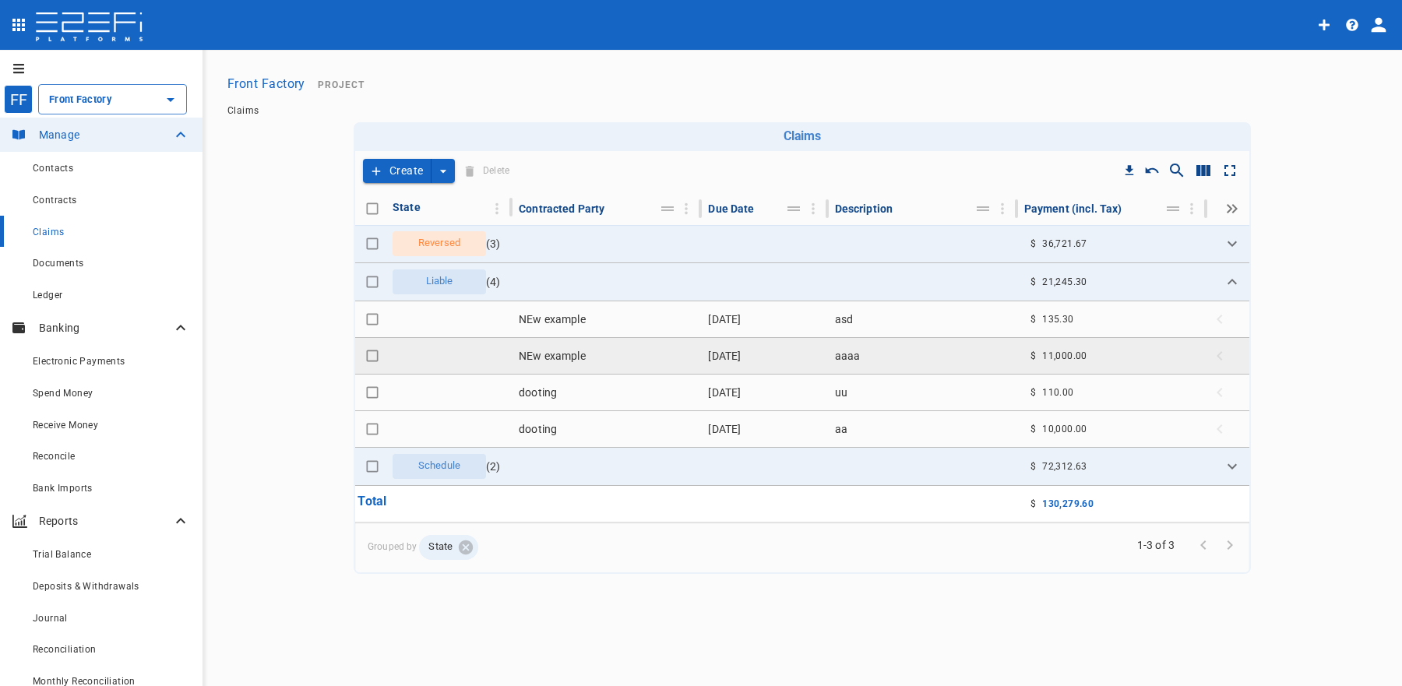 The image size is (1402, 686). I want to click on p: Manage, so click(105, 135).